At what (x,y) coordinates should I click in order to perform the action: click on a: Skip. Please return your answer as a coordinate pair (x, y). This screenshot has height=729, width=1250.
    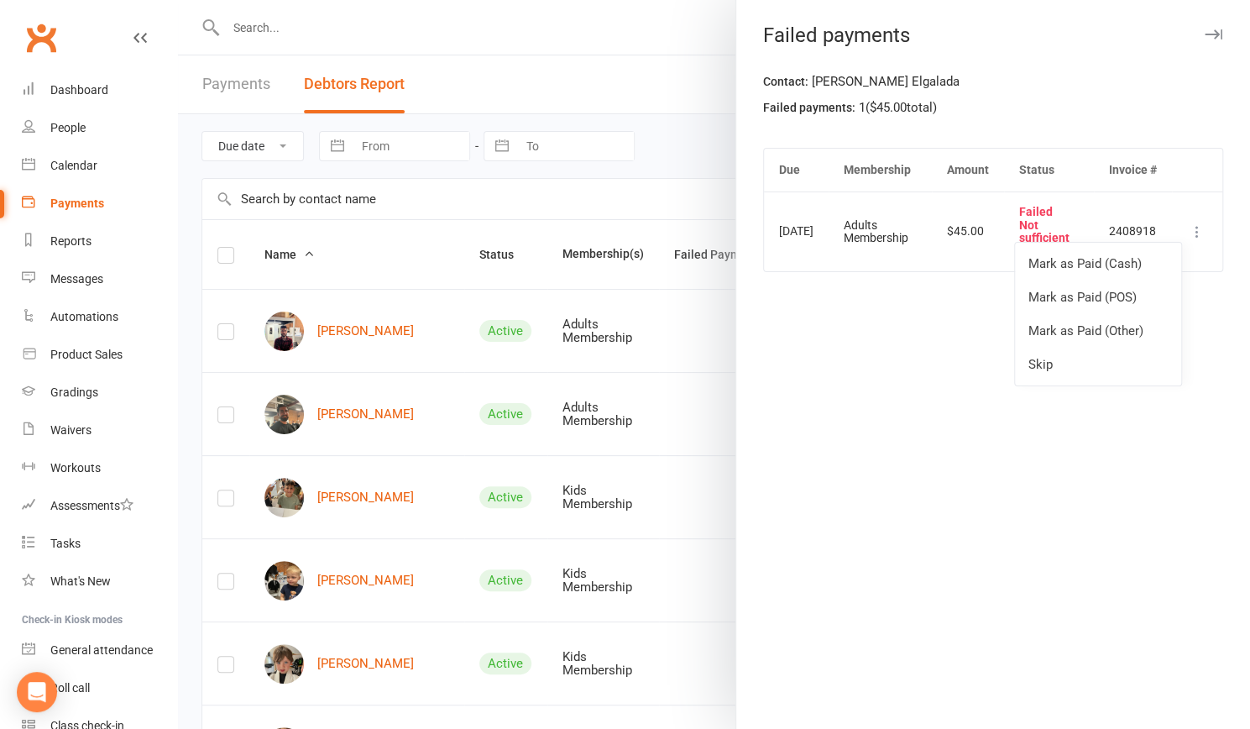
    Looking at the image, I should click on (1098, 364).